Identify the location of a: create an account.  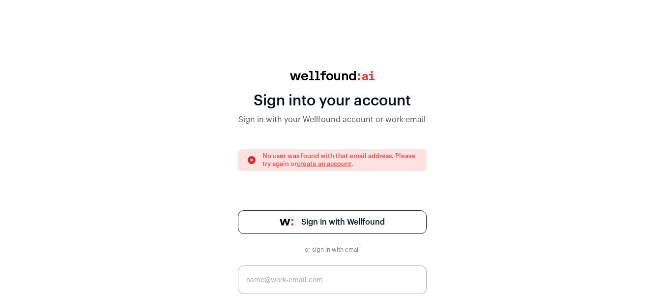
(324, 163).